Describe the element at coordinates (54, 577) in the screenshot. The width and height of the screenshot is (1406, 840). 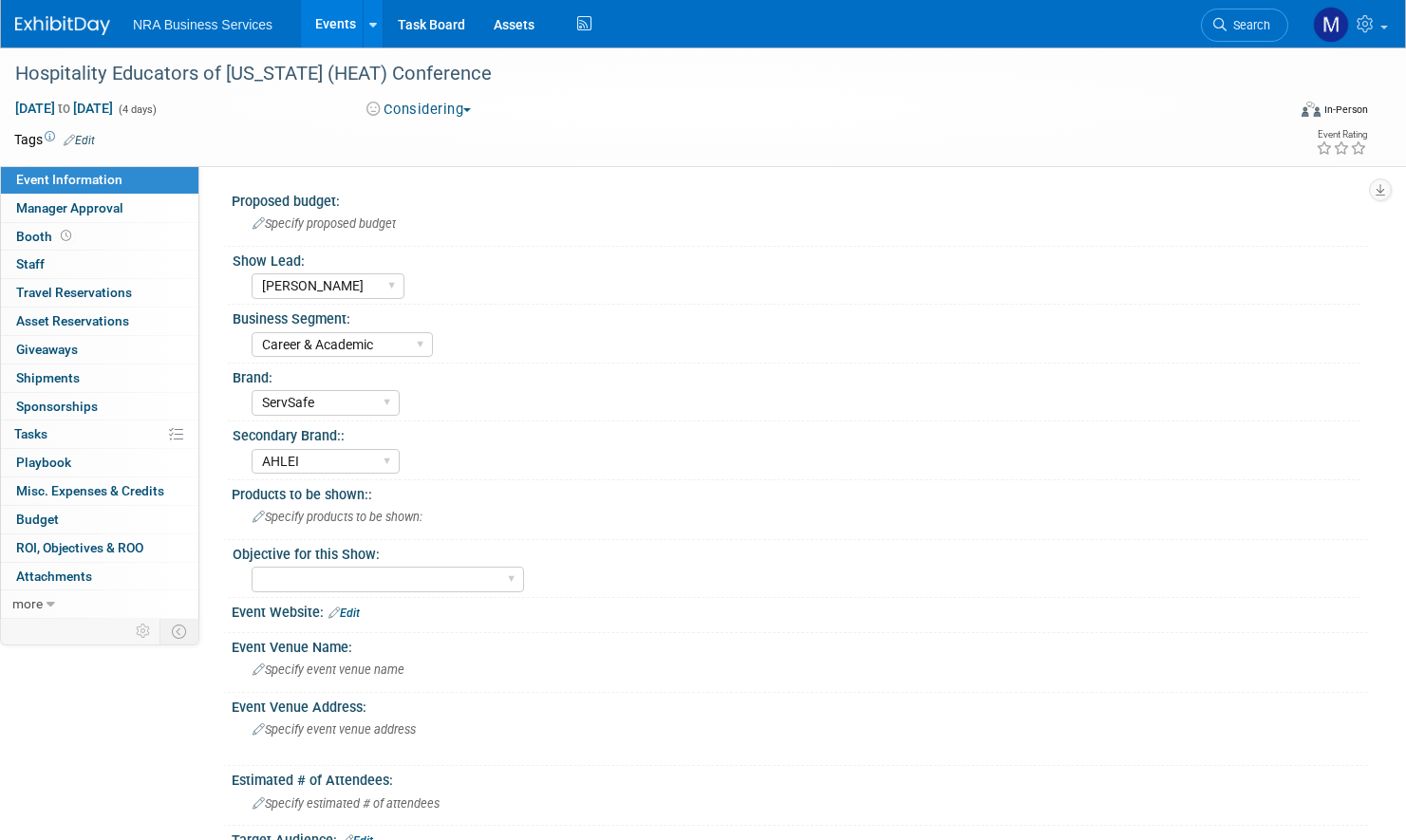
I see `span: Attachments` at that location.